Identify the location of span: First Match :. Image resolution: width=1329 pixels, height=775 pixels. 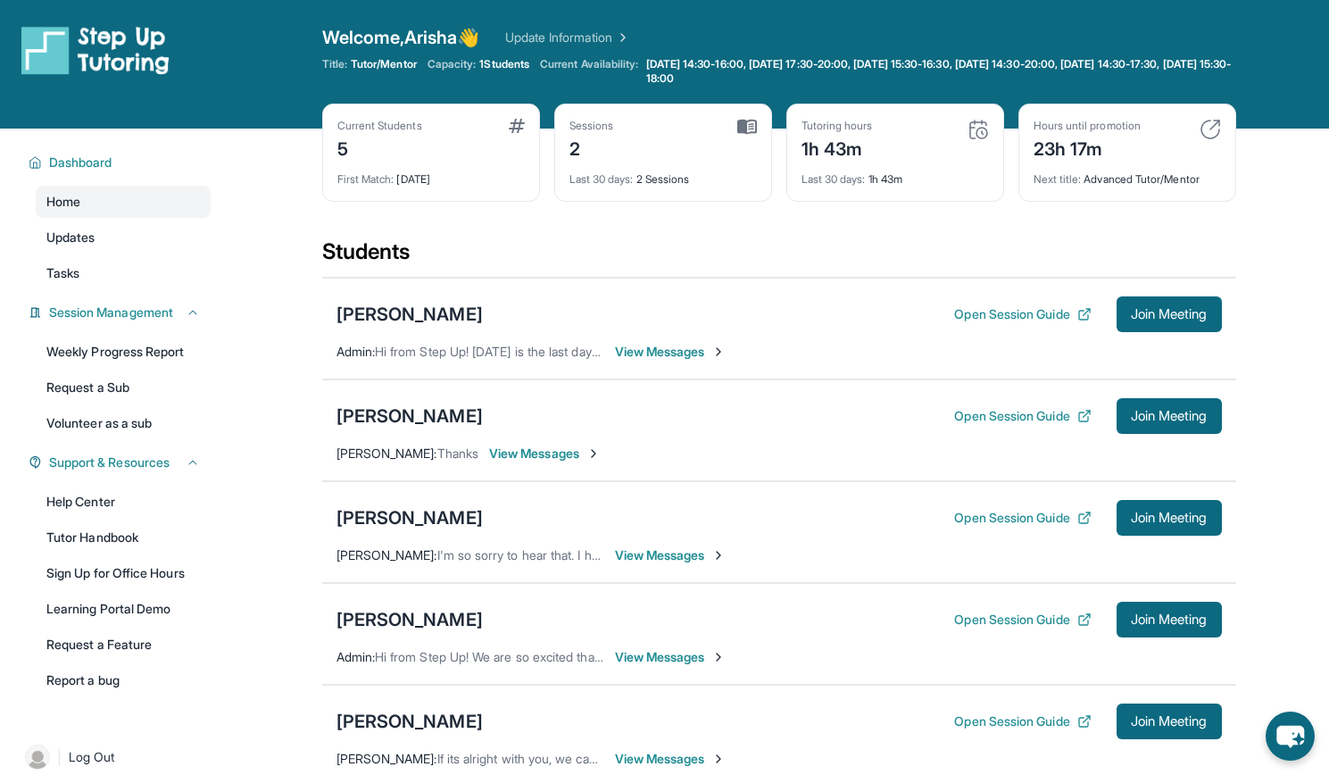
(366, 179).